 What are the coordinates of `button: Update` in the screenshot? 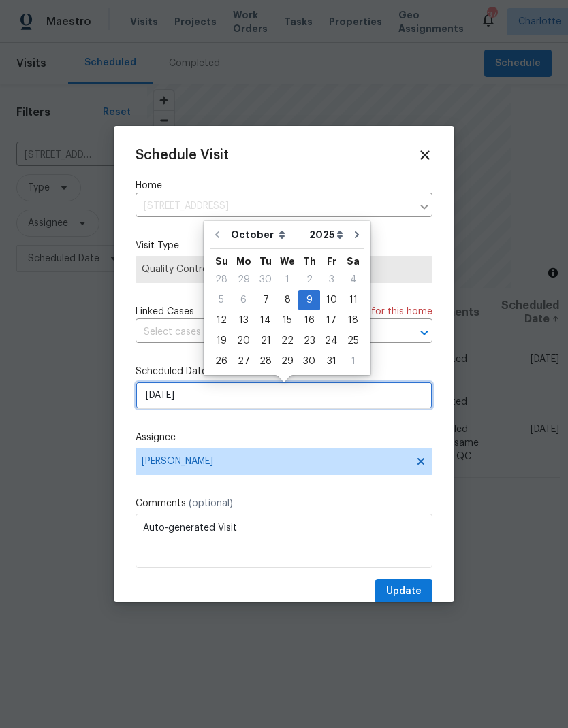 It's located at (404, 591).